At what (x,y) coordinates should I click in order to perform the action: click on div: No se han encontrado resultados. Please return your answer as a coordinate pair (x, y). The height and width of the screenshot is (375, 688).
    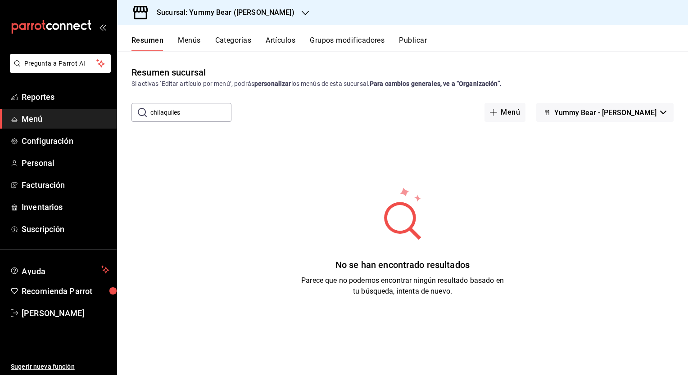
    Looking at the image, I should click on (402, 265).